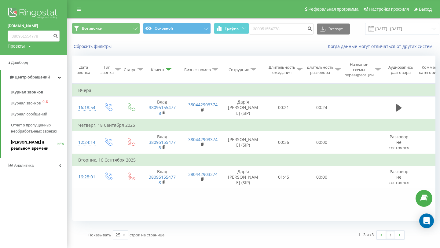 This screenshot has width=440, height=248. I want to click on div: Название схемы переадресации, so click(359, 70).